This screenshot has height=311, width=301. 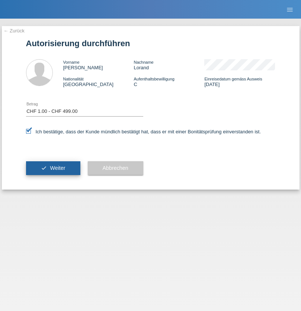 What do you see at coordinates (57, 168) in the screenshot?
I see `span: Weiter` at bounding box center [57, 168].